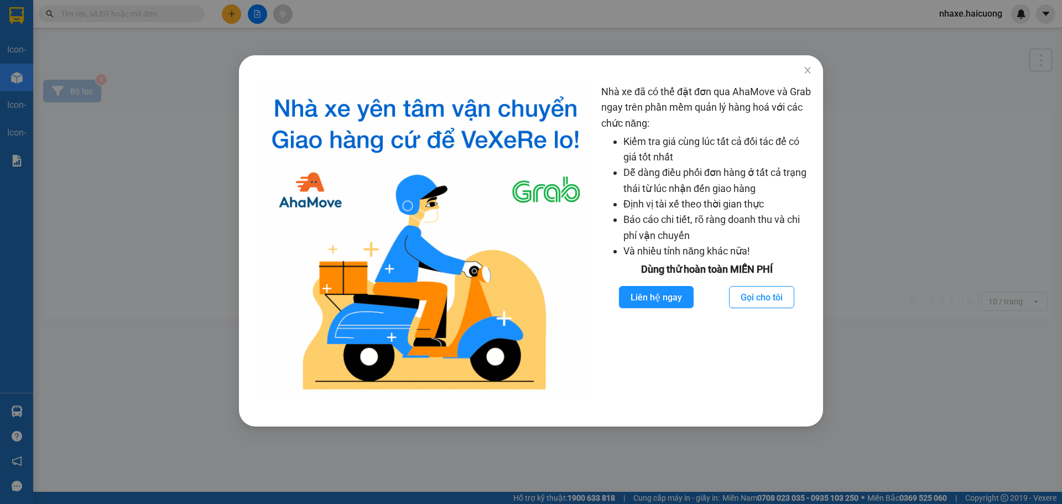 The image size is (1062, 504). I want to click on span: Gọi cho tôi, so click(762, 297).